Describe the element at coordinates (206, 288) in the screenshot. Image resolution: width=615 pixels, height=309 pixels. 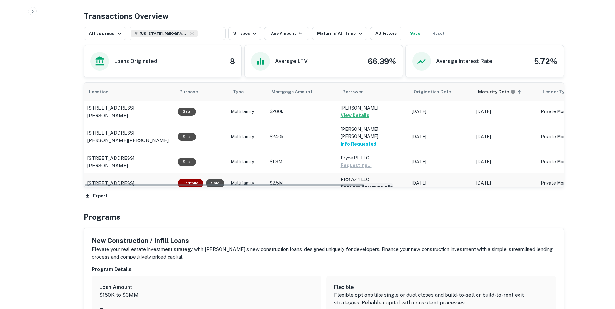
I see `h6: Loan Amount` at that location.